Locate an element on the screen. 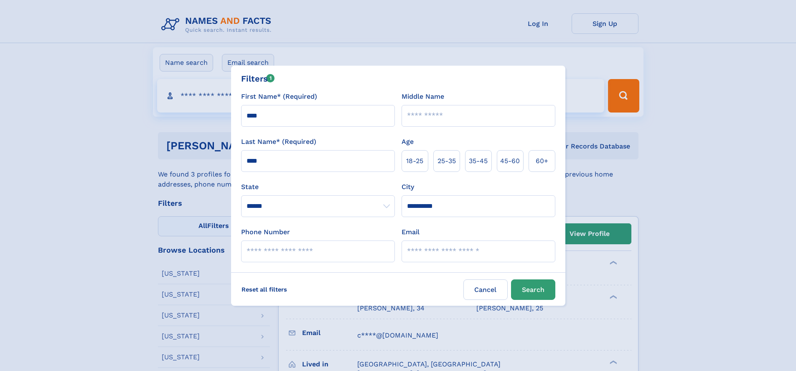 This screenshot has width=796, height=371. label: Email is located at coordinates (410, 232).